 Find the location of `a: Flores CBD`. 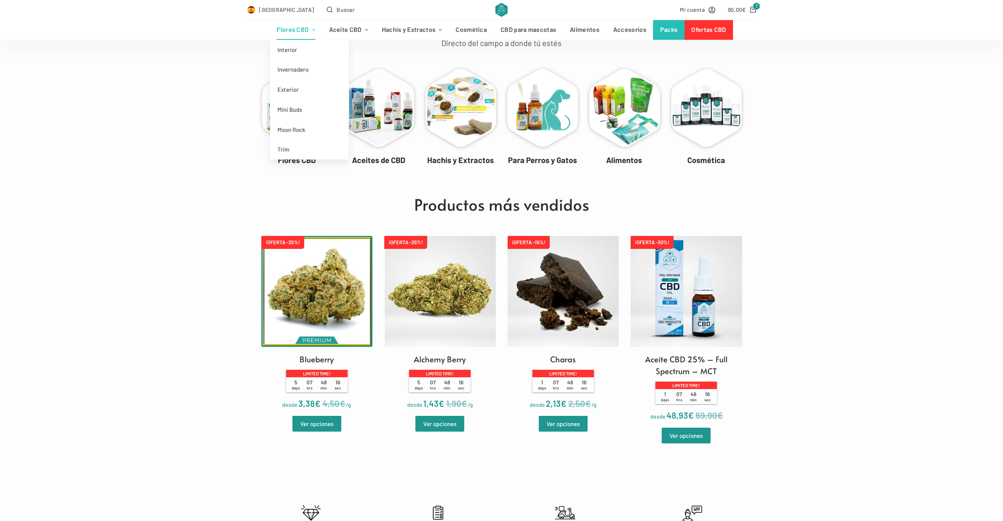

a: Flores CBD is located at coordinates (297, 160).